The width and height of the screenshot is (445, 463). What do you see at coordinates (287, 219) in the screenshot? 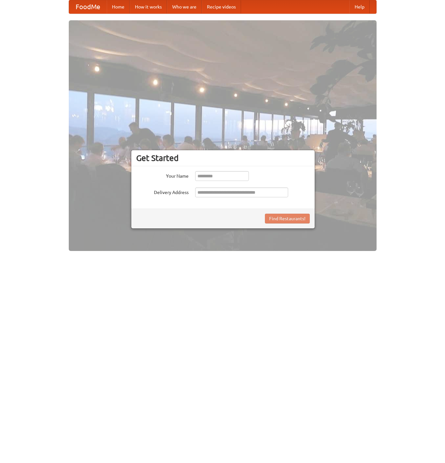
I see `button: Find Restaurants!` at bounding box center [287, 219].